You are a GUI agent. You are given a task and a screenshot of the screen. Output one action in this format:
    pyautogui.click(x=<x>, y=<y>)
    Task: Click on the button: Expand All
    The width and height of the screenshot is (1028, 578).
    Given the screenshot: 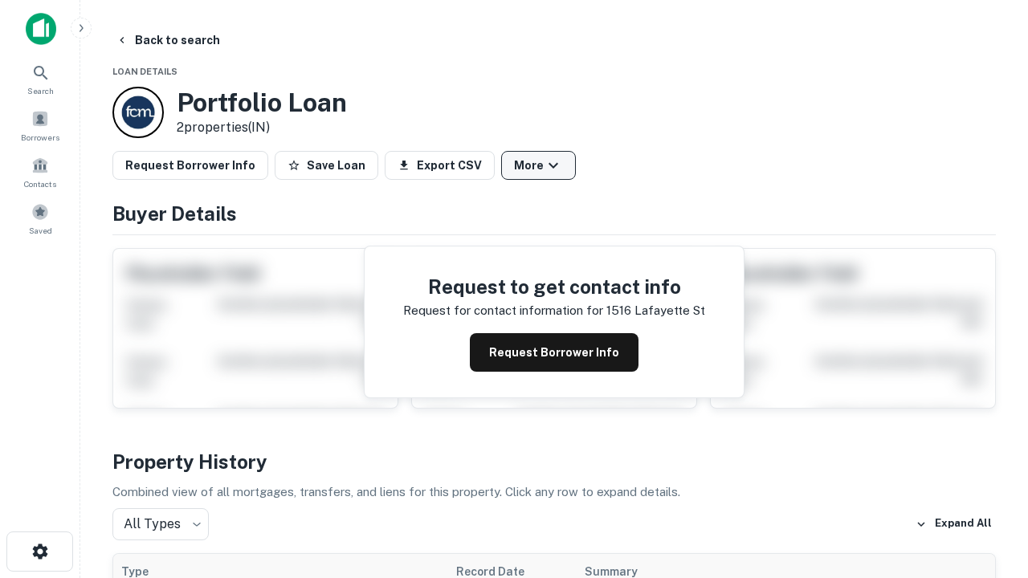 What is the action you would take?
    pyautogui.click(x=953, y=524)
    